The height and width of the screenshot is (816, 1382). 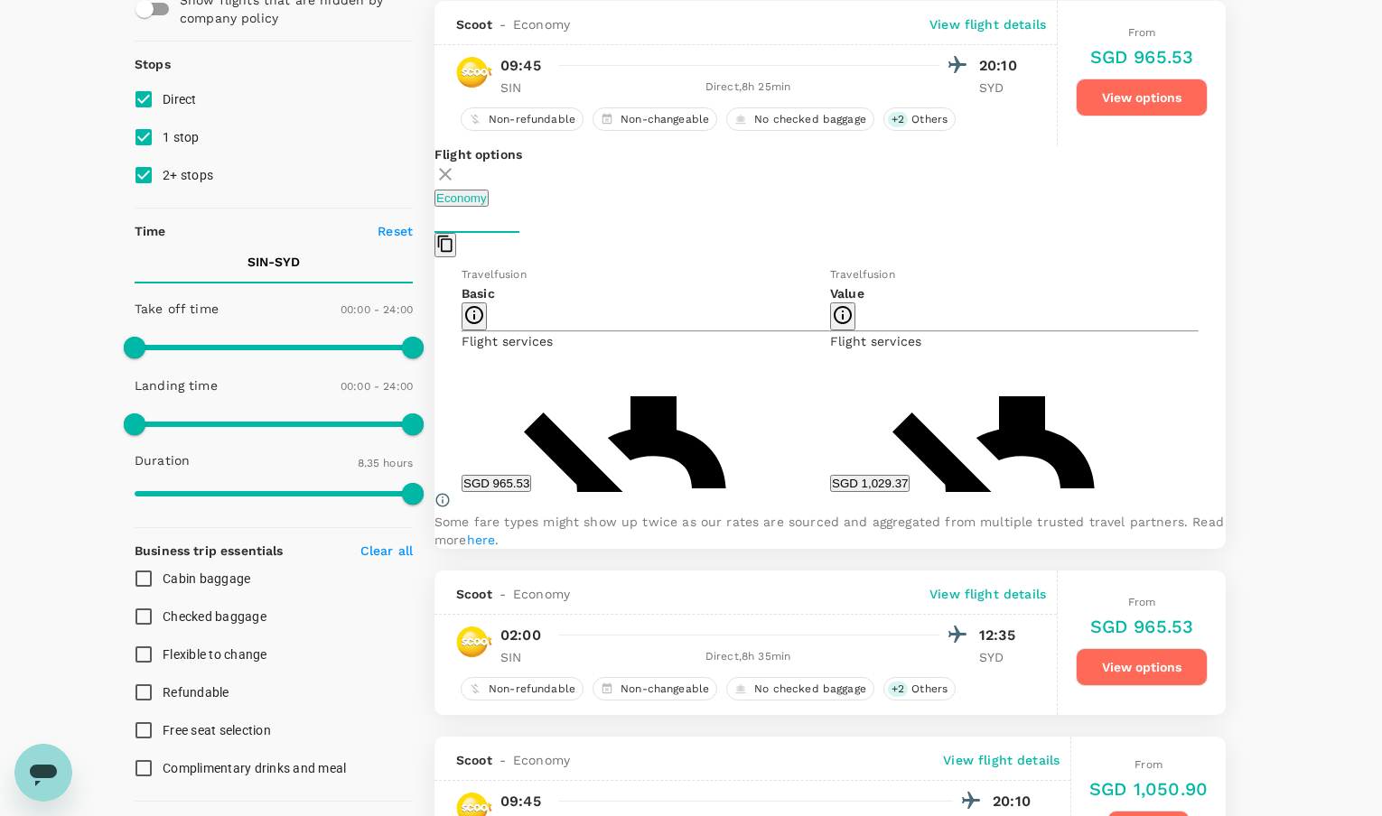 What do you see at coordinates (481, 540) in the screenshot?
I see `a: here` at bounding box center [481, 540].